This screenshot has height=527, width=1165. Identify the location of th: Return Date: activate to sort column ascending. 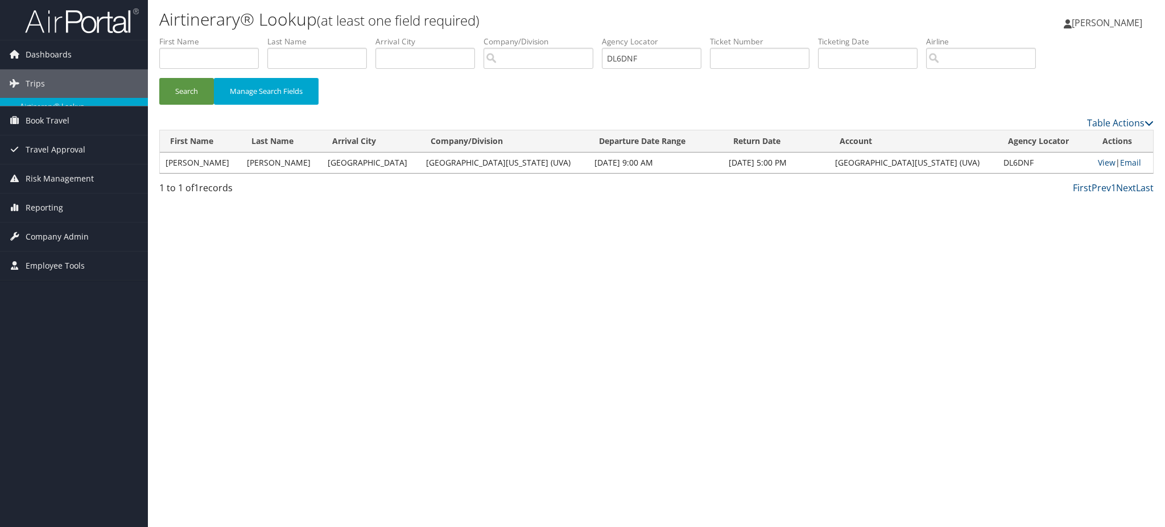
(776, 141).